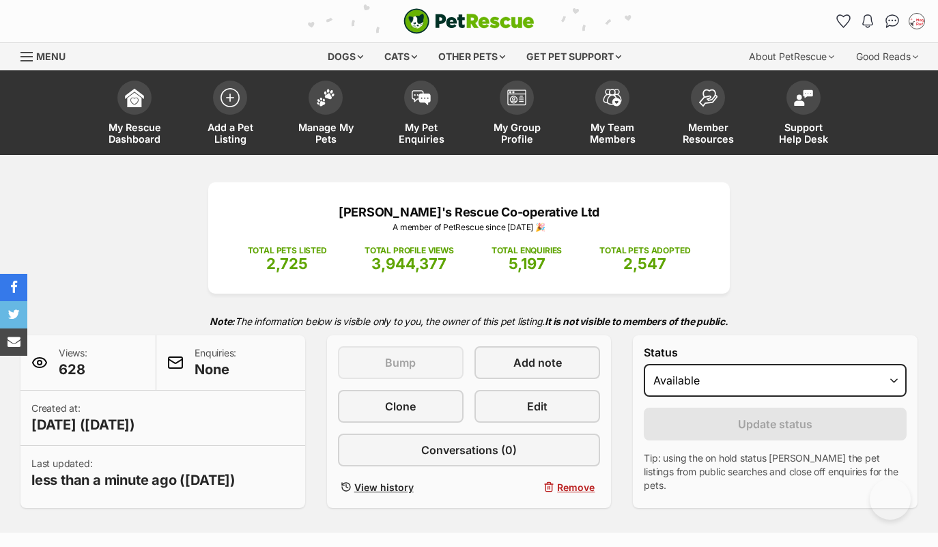 The height and width of the screenshot is (547, 938). Describe the element at coordinates (636, 321) in the screenshot. I see `strong: It is not visible to members of the public.` at that location.